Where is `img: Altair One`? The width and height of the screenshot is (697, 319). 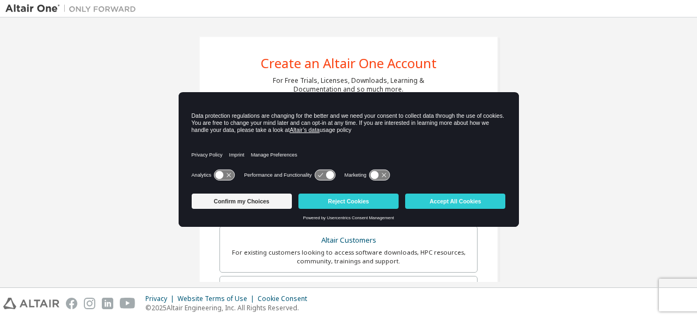 img: Altair One is located at coordinates (74, 9).